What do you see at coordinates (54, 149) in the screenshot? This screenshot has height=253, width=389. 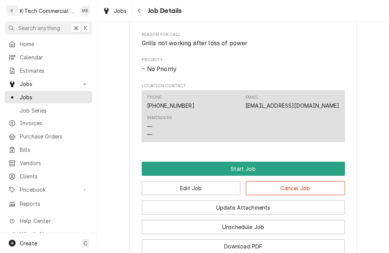 I see `span: Bills` at bounding box center [54, 149].